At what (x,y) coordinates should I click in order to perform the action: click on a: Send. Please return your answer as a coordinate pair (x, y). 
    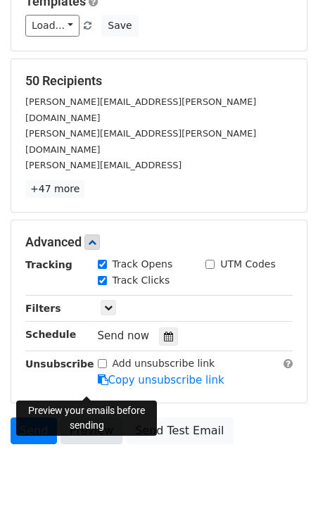
    Looking at the image, I should click on (34, 431).